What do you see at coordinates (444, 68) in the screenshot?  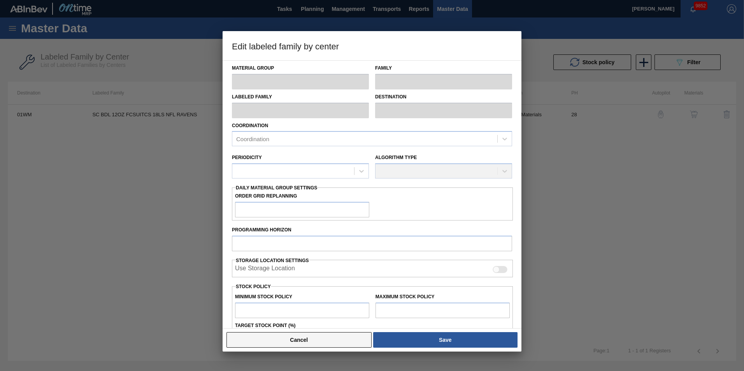 I see `label: Family` at bounding box center [444, 68].